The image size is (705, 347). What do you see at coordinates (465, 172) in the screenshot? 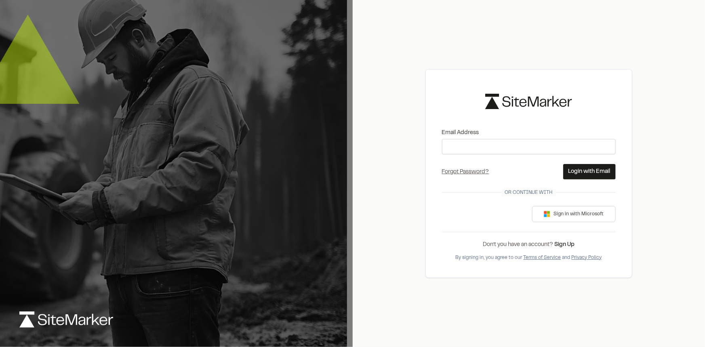
I see `a: Forgot Password?` at bounding box center [465, 172].